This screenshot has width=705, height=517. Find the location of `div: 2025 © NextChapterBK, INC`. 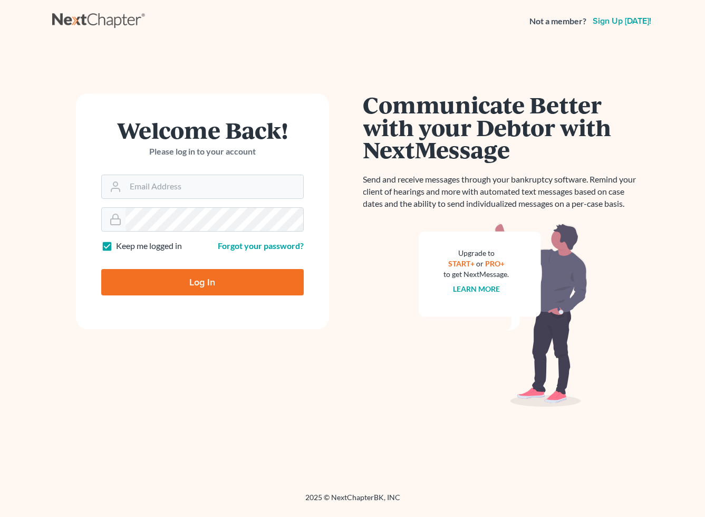

div: 2025 © NextChapterBK, INC is located at coordinates (353, 502).